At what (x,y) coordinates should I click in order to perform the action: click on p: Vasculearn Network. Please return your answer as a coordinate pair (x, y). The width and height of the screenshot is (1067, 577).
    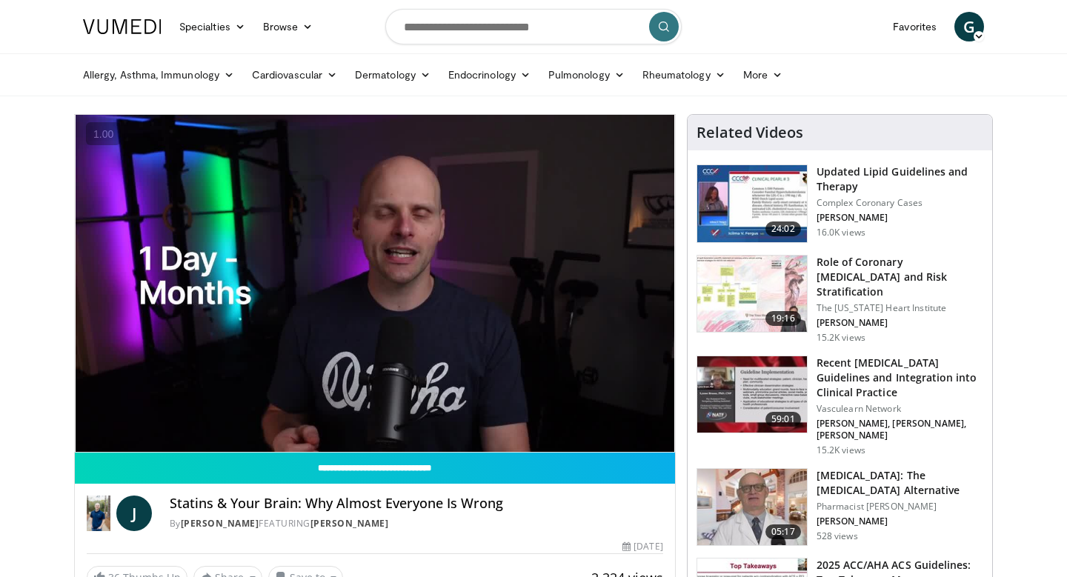
    Looking at the image, I should click on (900, 409).